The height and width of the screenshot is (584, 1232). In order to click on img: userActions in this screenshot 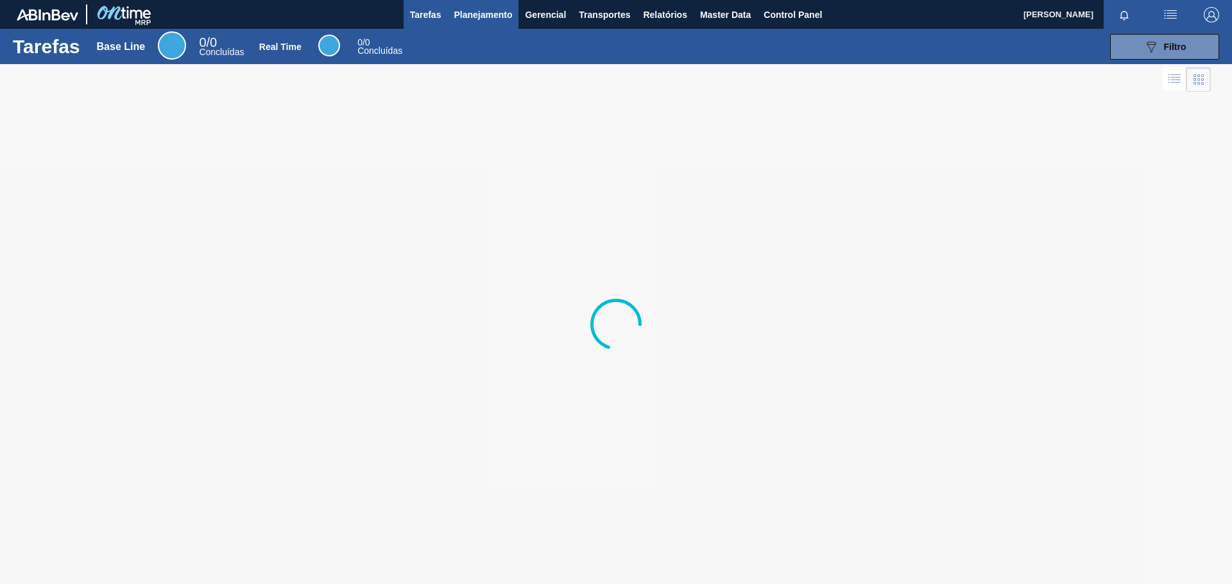, I will do `click(1170, 15)`.